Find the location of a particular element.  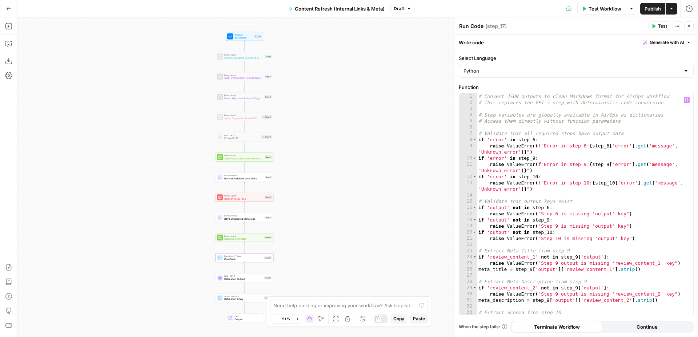

div: 25 is located at coordinates (468, 263).